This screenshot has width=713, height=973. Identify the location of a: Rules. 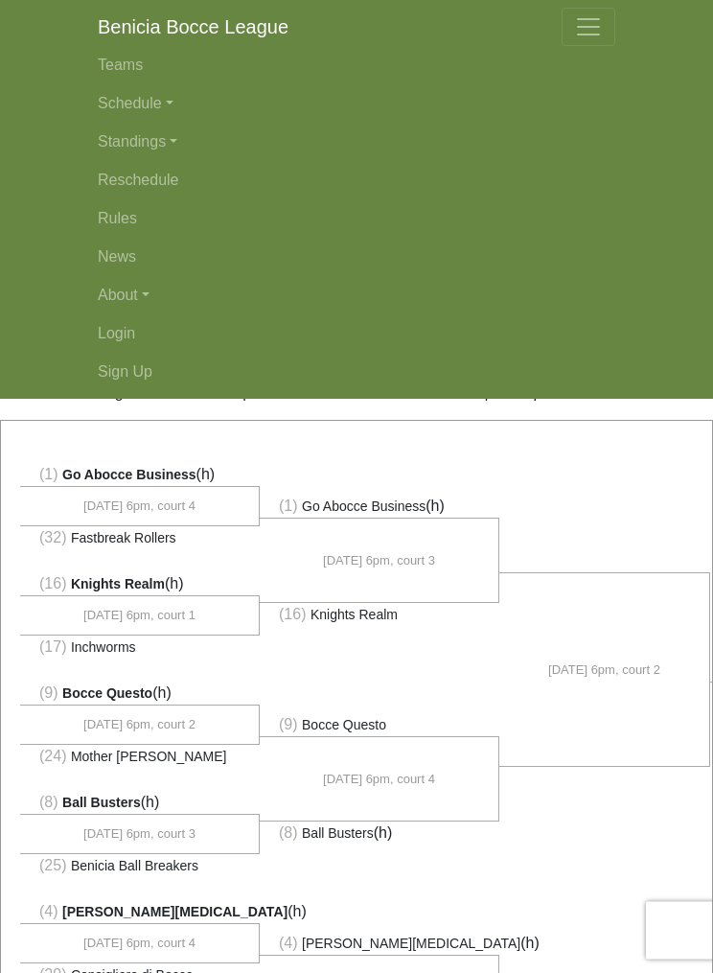
(357, 219).